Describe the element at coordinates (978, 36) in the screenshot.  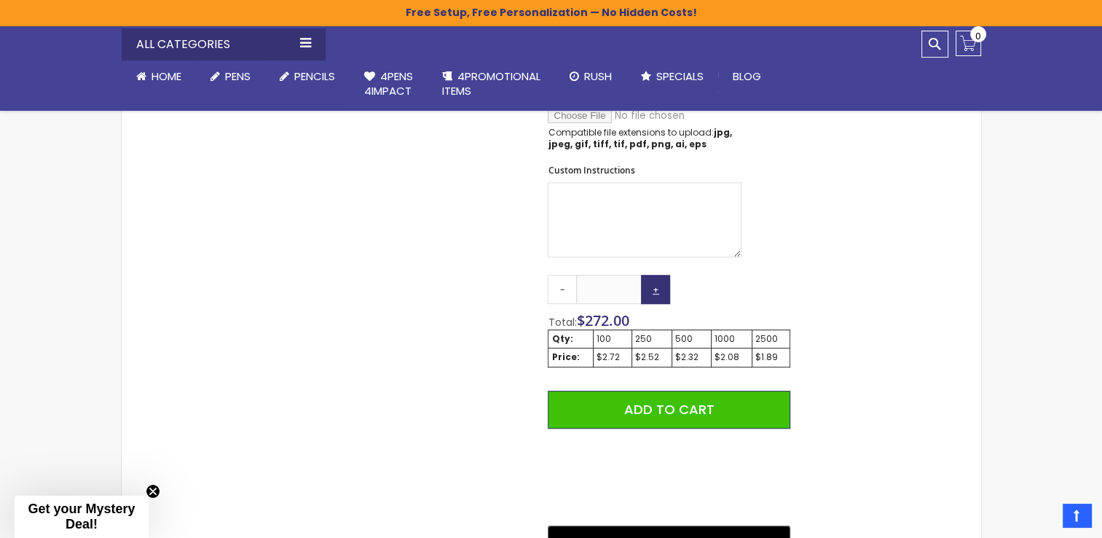
I see `span: 0` at that location.